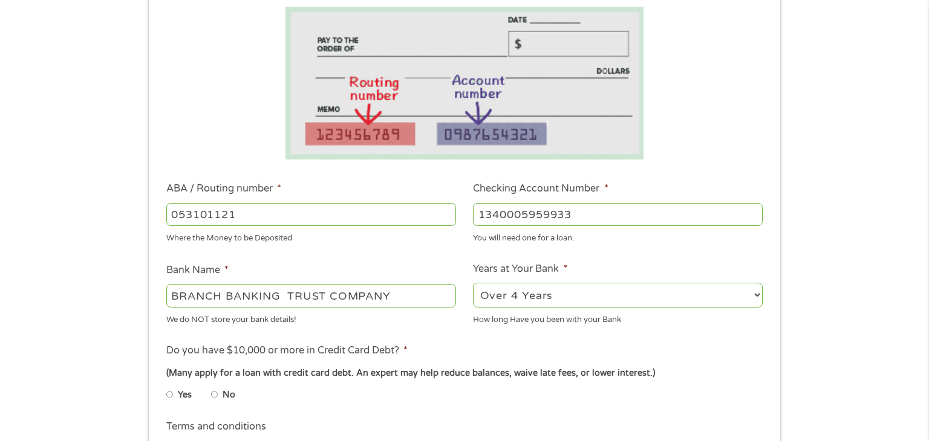 The width and height of the screenshot is (929, 441). What do you see at coordinates (311, 317) in the screenshot?
I see `div: We do NOT store your bank details!` at bounding box center [311, 317].